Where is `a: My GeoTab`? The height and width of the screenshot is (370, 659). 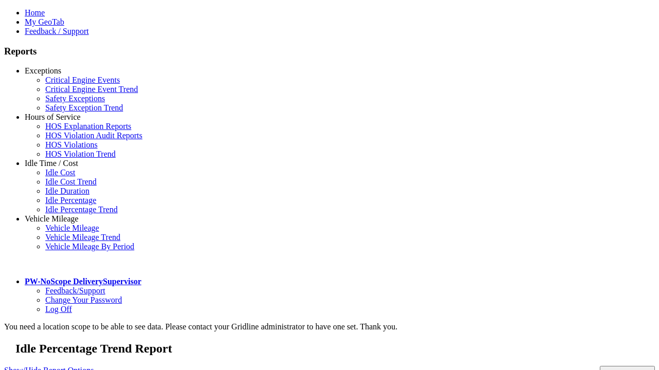
a: My GeoTab is located at coordinates (44, 22).